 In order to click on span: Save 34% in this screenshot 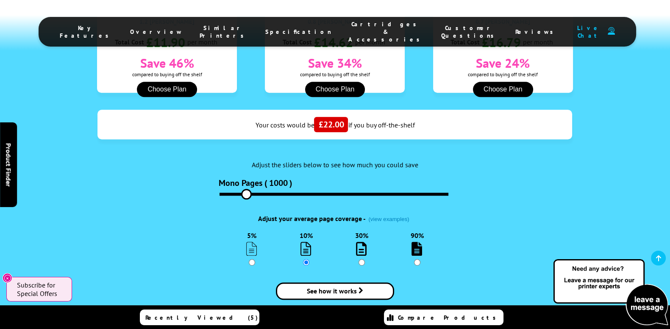, I will do `click(335, 63)`.